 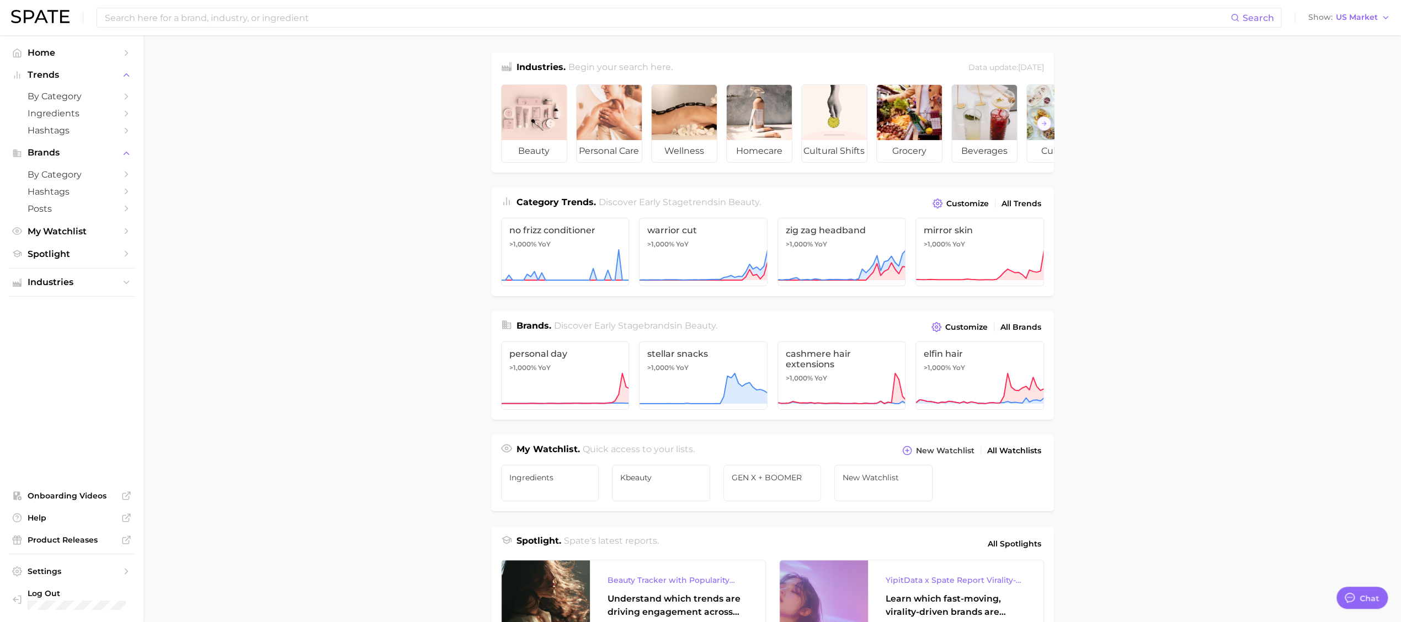 What do you see at coordinates (1044, 124) in the screenshot?
I see `button: Scroll Right` at bounding box center [1044, 124].